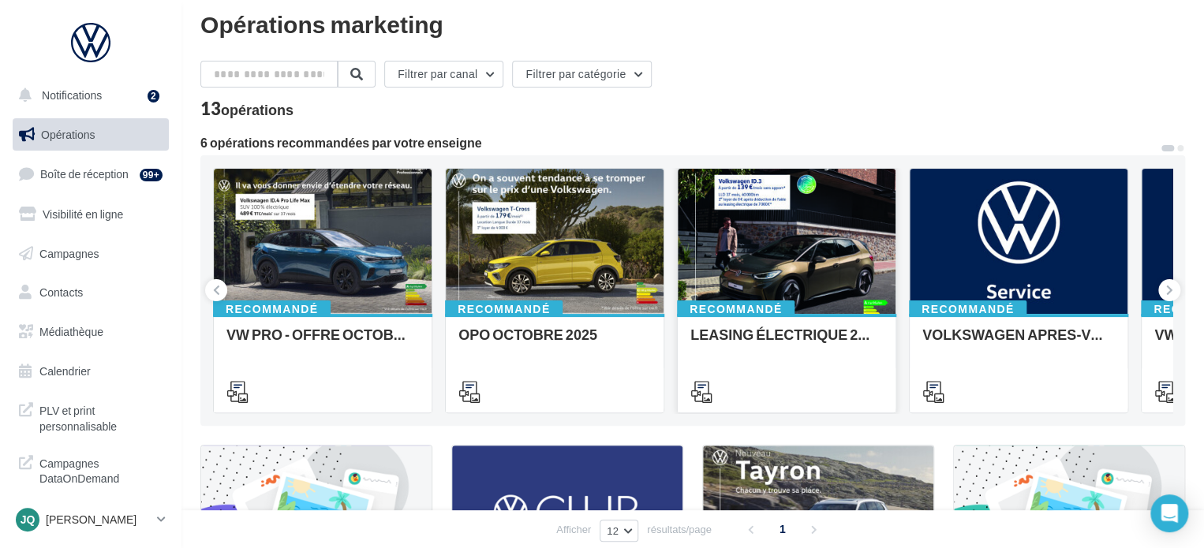  I want to click on div: Open Intercom Messenger, so click(1169, 513).